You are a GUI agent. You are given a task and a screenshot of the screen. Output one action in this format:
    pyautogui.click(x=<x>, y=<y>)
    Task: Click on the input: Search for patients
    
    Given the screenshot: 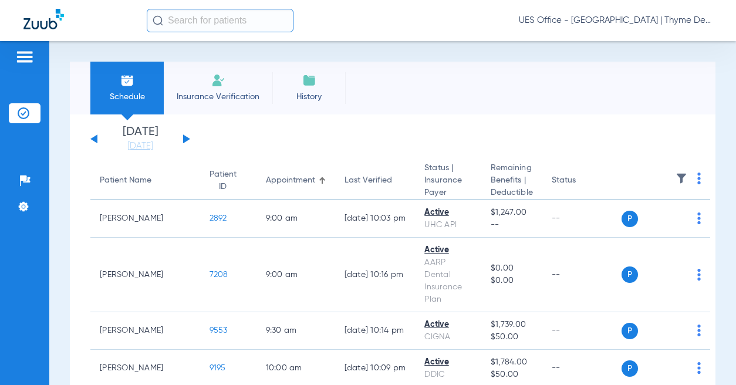 What is the action you would take?
    pyautogui.click(x=220, y=21)
    